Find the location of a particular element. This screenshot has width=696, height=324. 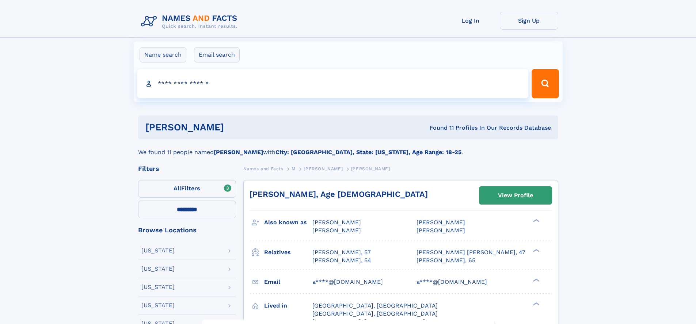

input: search input is located at coordinates (333, 84).